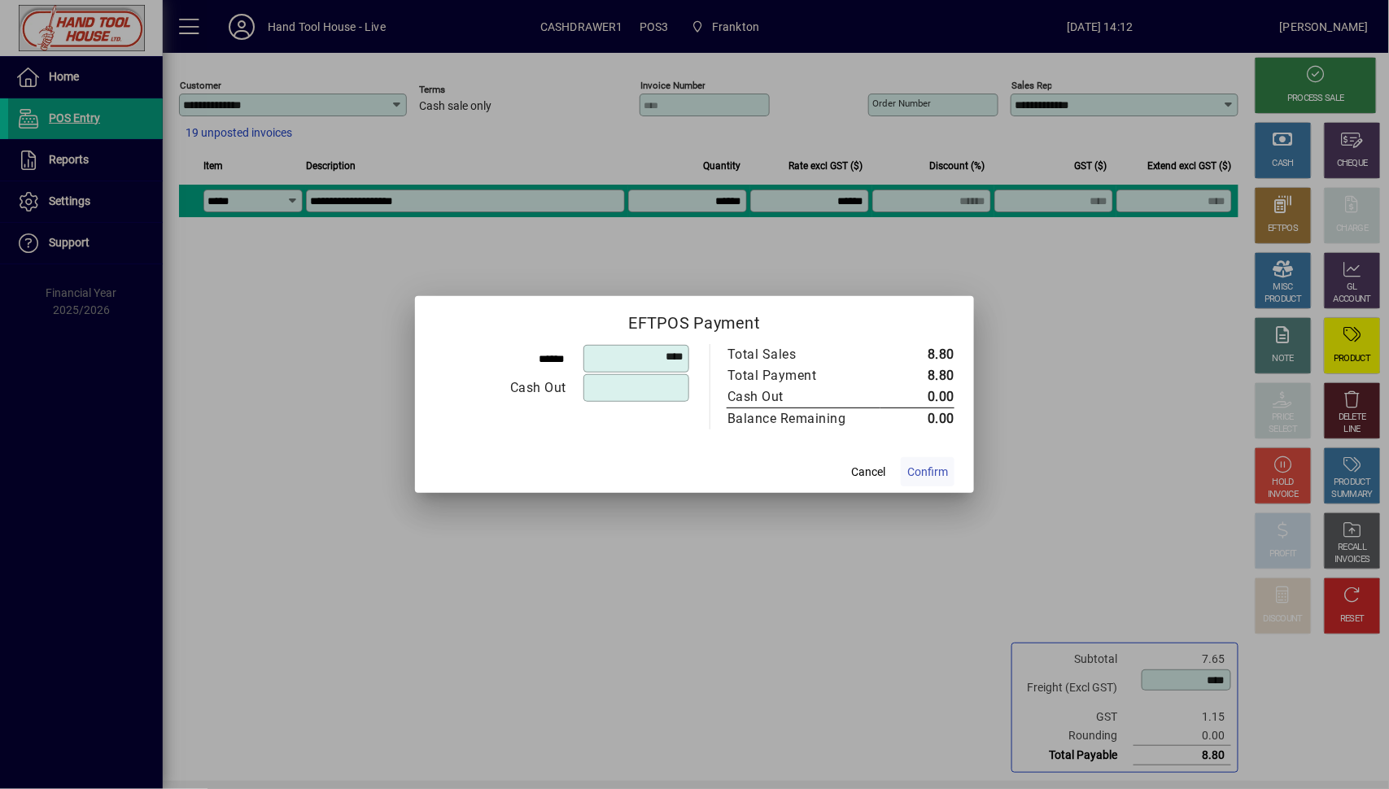  What do you see at coordinates (927, 472) in the screenshot?
I see `button: Confirm` at bounding box center [927, 472].